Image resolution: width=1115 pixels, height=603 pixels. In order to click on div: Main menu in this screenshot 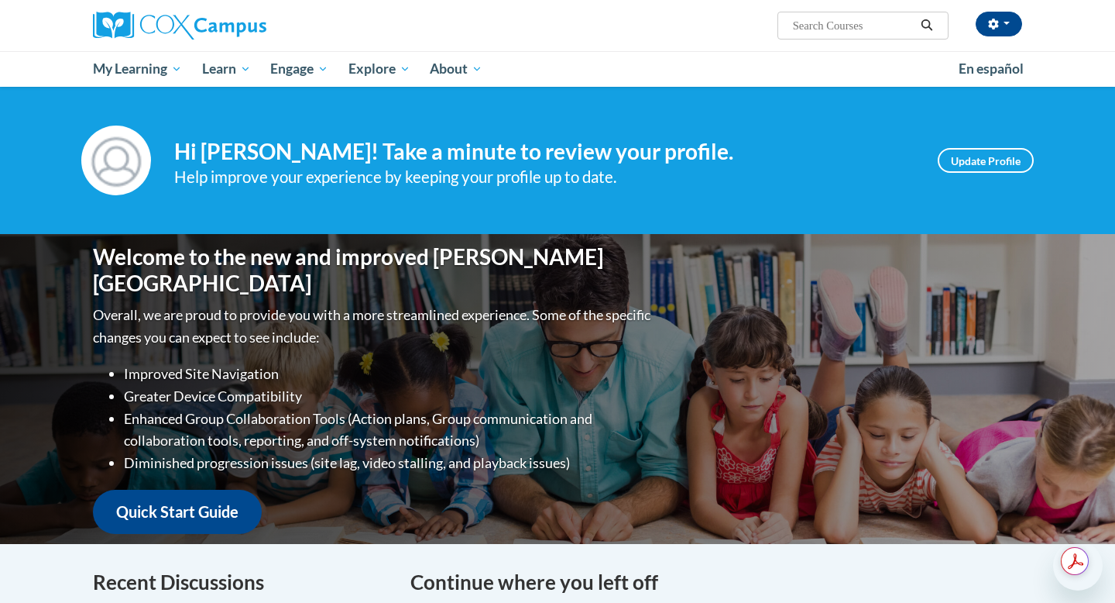, I will do `click(558, 69)`.